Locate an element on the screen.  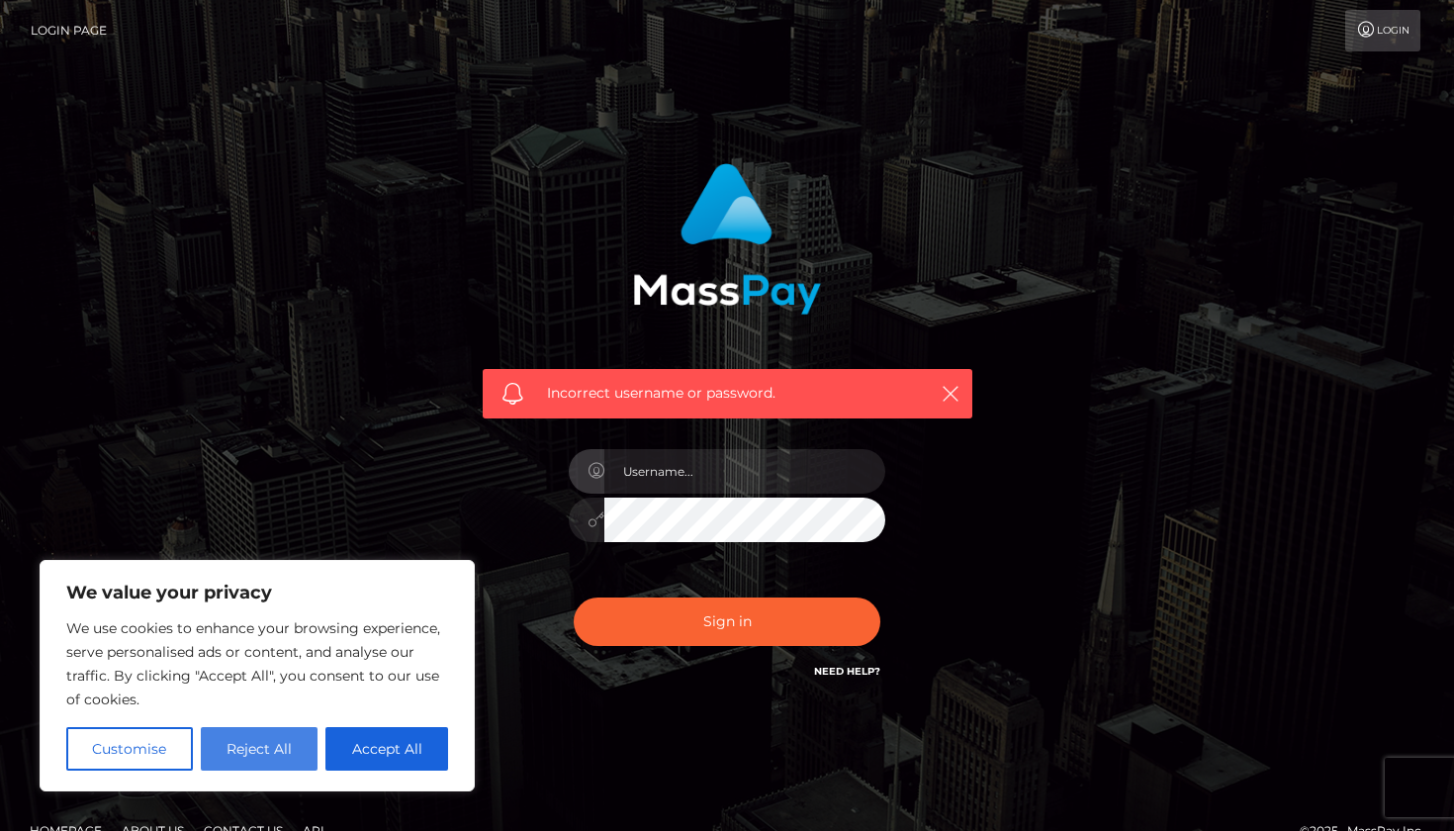
a: Need Help? is located at coordinates (847, 671).